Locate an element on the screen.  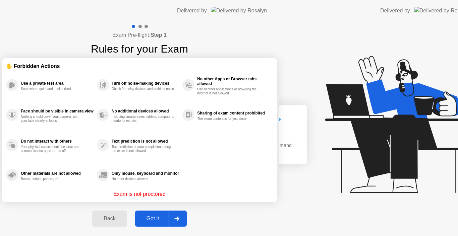
h4: Exam Pre-flight: is located at coordinates (139, 35).